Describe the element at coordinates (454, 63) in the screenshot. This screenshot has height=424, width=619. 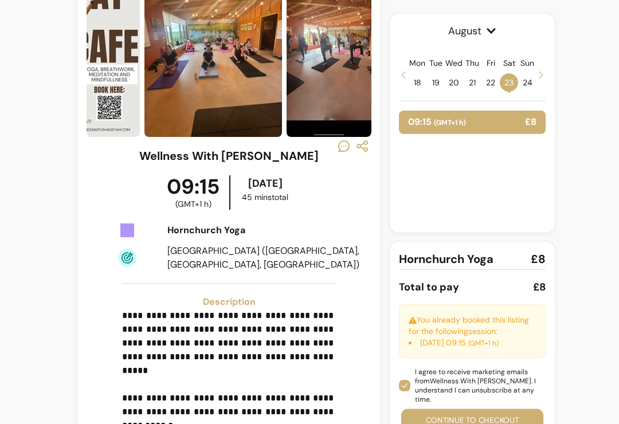
I see `p: Wed` at that location.